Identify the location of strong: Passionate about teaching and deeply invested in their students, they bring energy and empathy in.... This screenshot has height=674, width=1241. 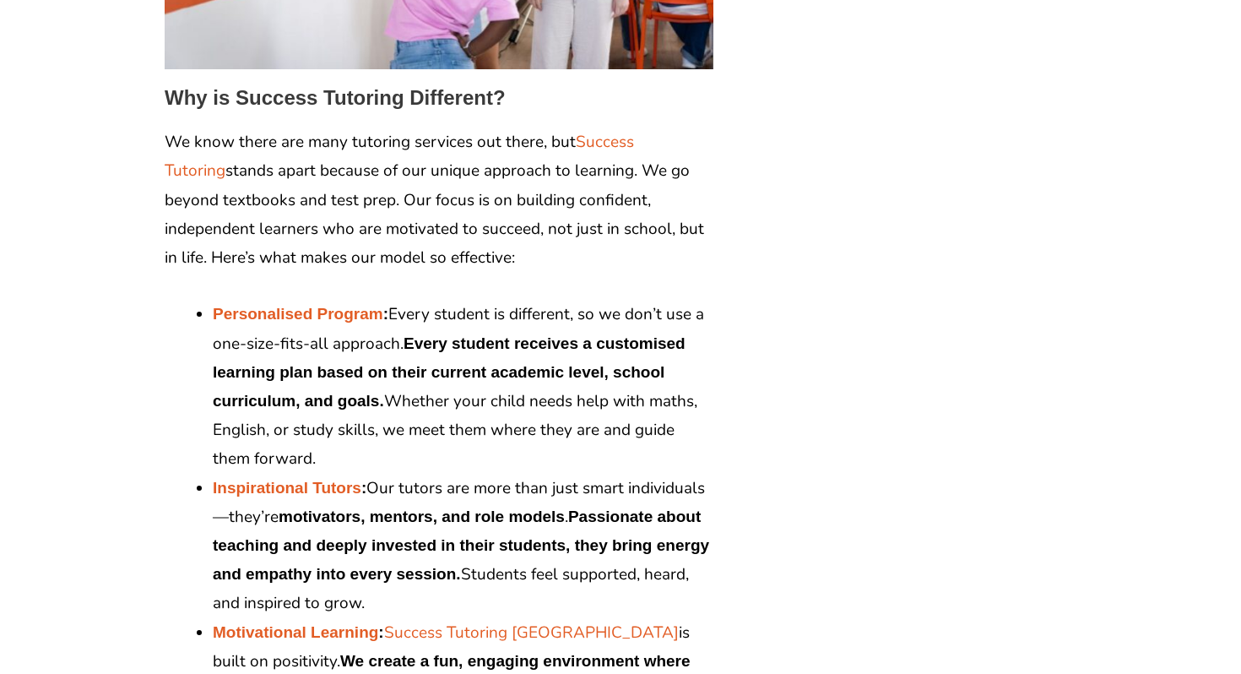
(461, 544).